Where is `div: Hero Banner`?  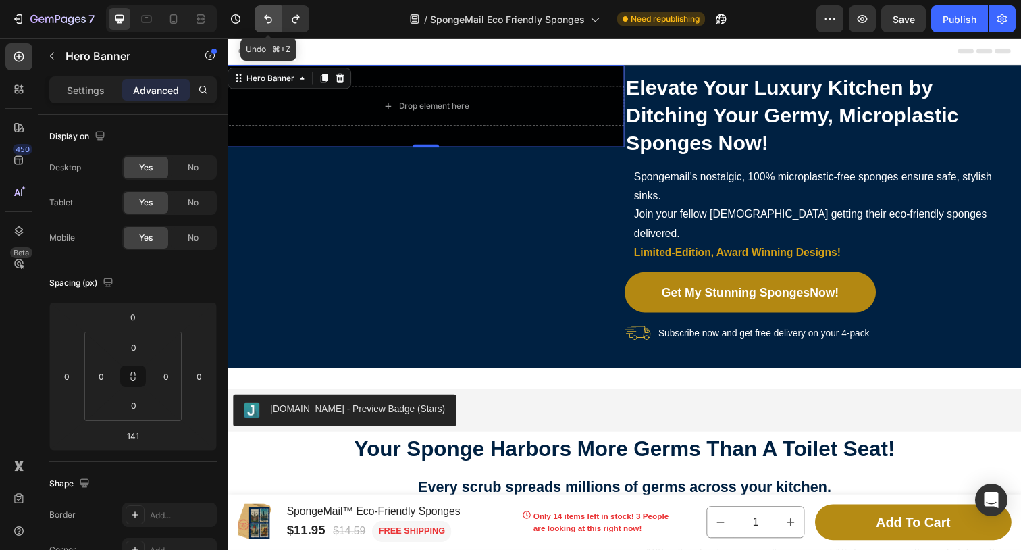
div: Hero Banner is located at coordinates (44, 41).